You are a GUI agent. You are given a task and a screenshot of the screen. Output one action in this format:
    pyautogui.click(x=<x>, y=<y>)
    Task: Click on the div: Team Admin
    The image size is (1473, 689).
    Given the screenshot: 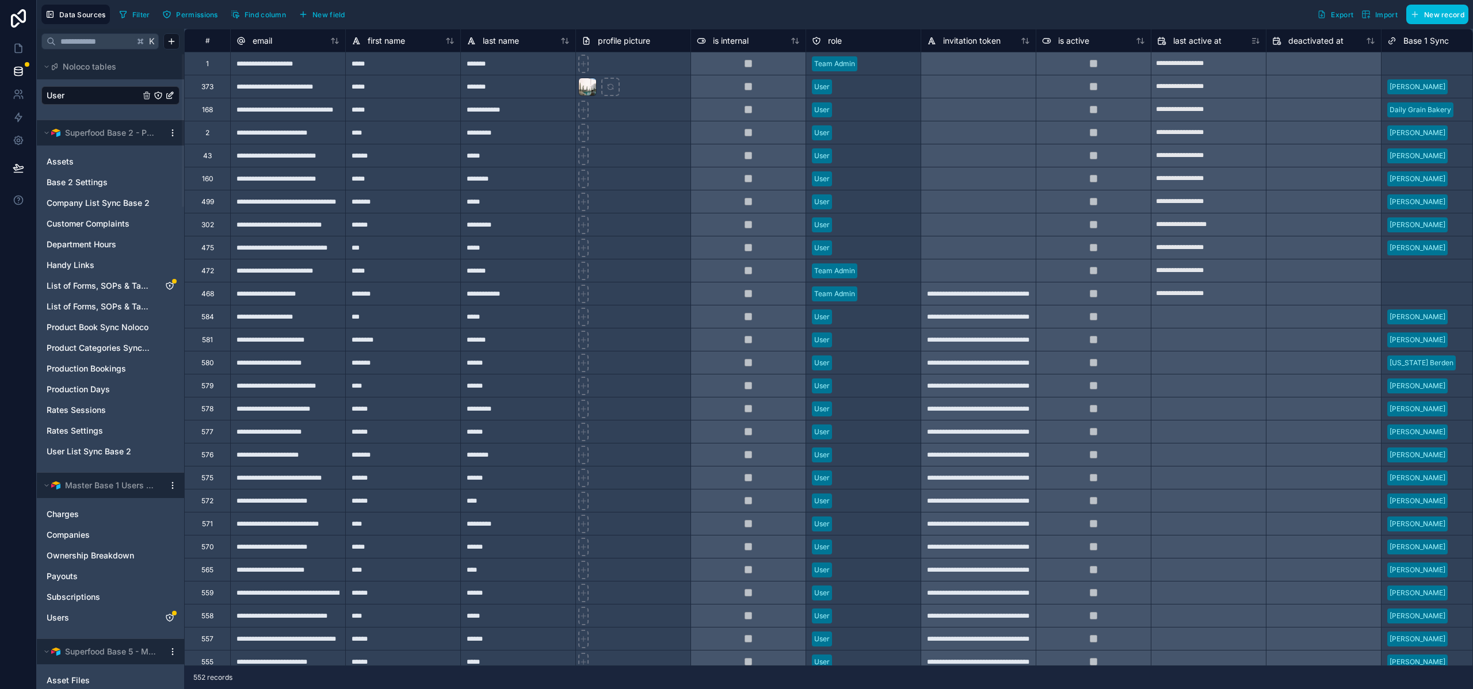 What is the action you would take?
    pyautogui.click(x=834, y=64)
    